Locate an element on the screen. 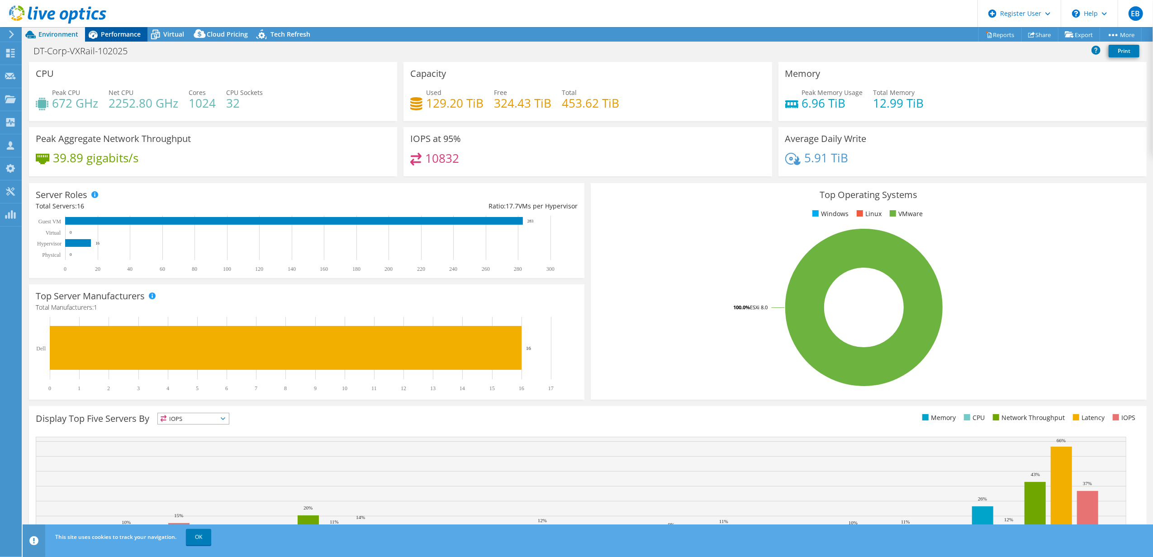 The image size is (1153, 557). span: Net CPU is located at coordinates (121, 92).